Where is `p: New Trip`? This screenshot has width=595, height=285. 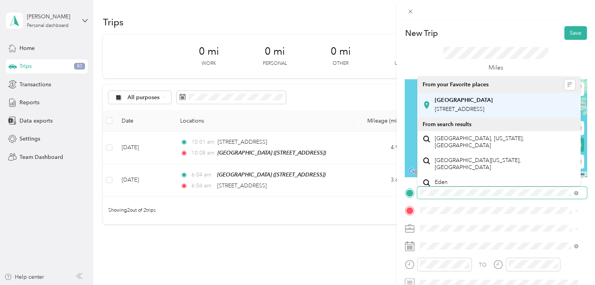
p: New Trip is located at coordinates (421, 33).